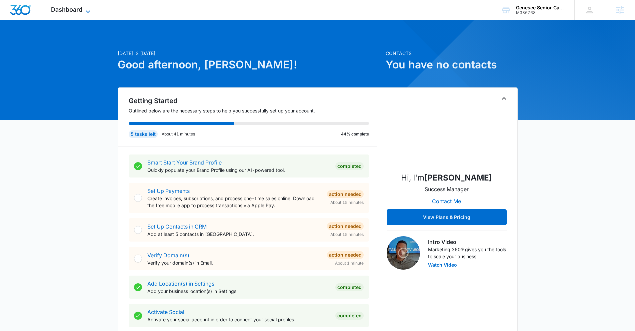  I want to click on h2: Getting Started, so click(253, 101).